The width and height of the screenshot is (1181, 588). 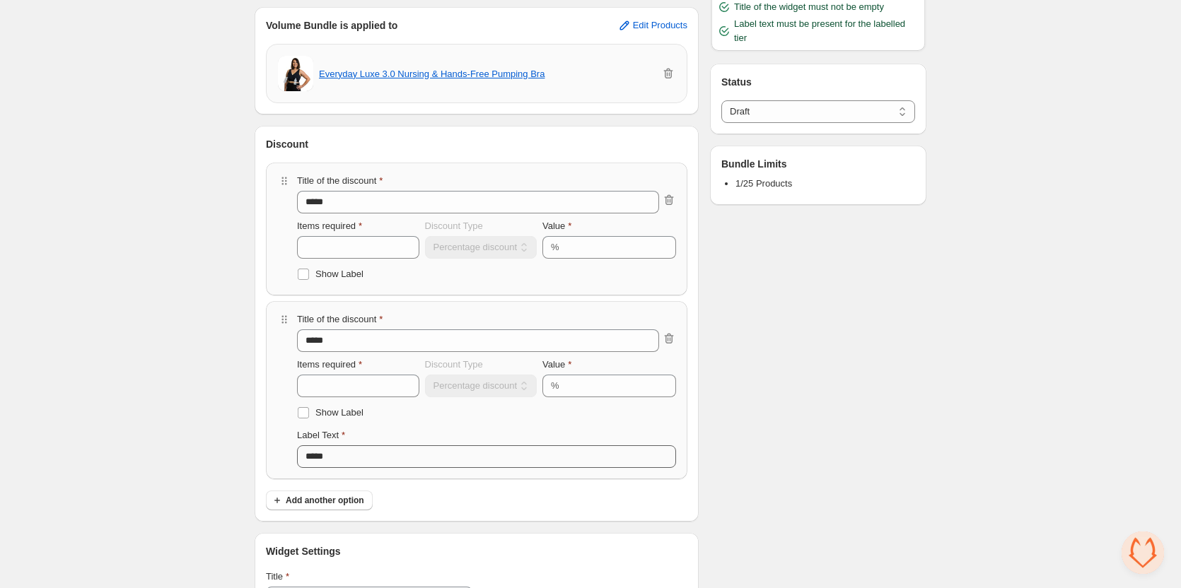 I want to click on span: Edit Products, so click(x=660, y=25).